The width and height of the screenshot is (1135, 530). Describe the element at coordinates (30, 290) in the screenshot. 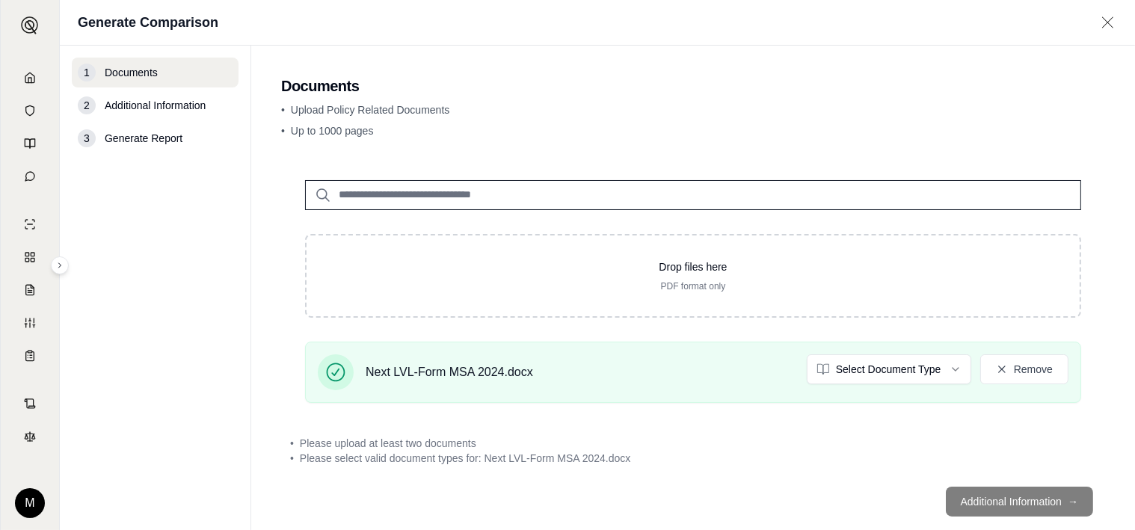

I see `a: Claim Coverage` at that location.